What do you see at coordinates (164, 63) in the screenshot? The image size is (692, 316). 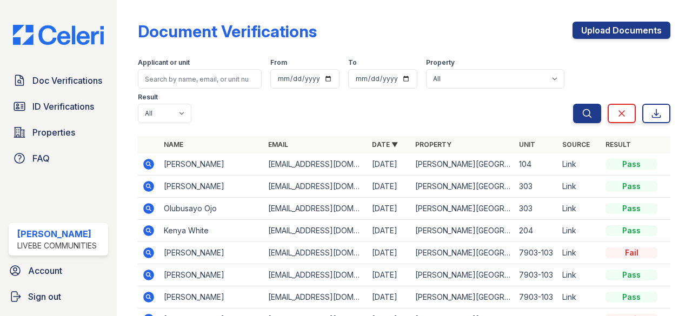 I see `label: Applicant or unit` at bounding box center [164, 63].